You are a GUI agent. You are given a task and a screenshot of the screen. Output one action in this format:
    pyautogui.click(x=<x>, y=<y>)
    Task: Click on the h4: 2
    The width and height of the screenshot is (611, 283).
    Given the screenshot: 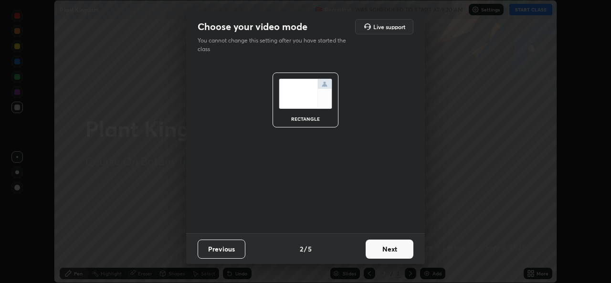 What is the action you would take?
    pyautogui.click(x=301, y=249)
    